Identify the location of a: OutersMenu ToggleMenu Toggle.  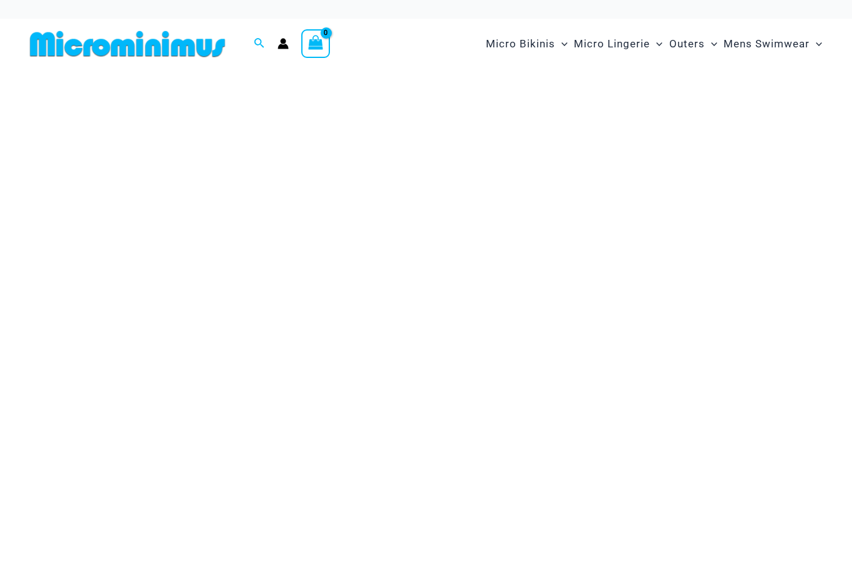
(693, 44).